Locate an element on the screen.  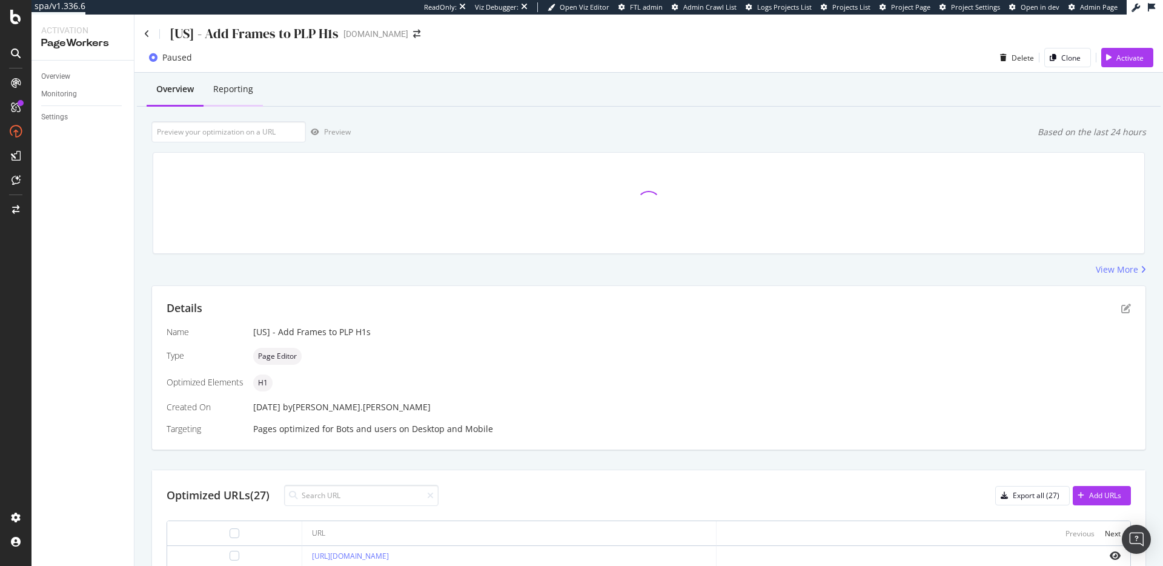
a: Monitoring is located at coordinates (83, 94).